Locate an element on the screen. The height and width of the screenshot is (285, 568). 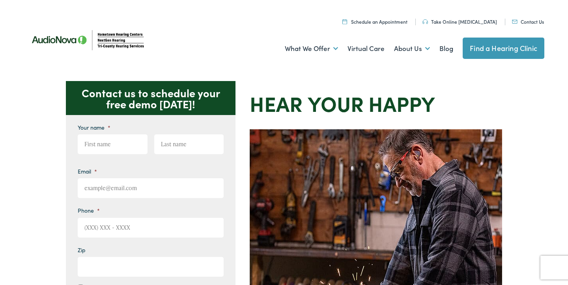
strong: Hear is located at coordinates (276, 103).